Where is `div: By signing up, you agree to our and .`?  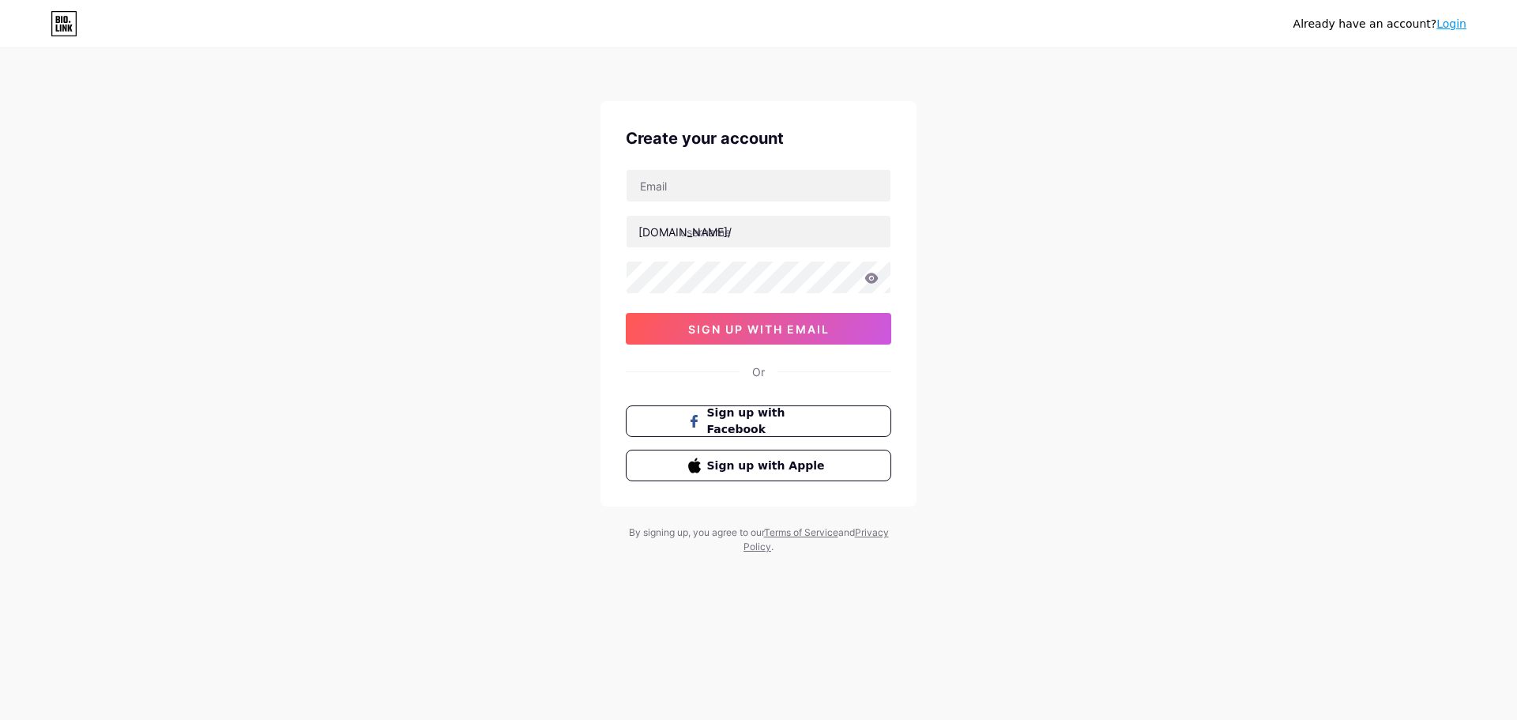 div: By signing up, you agree to our and . is located at coordinates (758, 540).